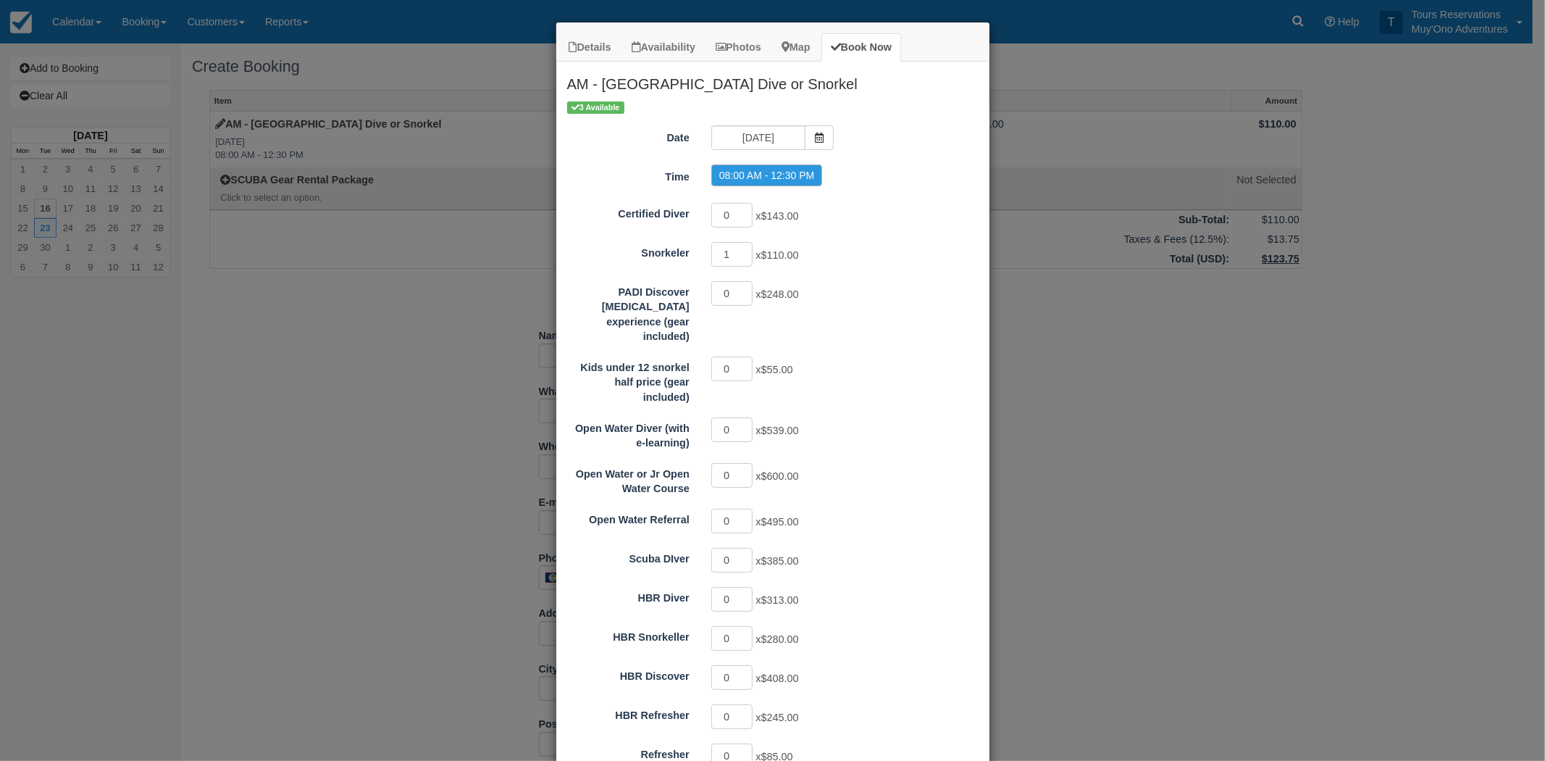 Image resolution: width=1545 pixels, height=761 pixels. Describe the element at coordinates (628, 635) in the screenshot. I see `label: HBR Snorkeller` at that location.